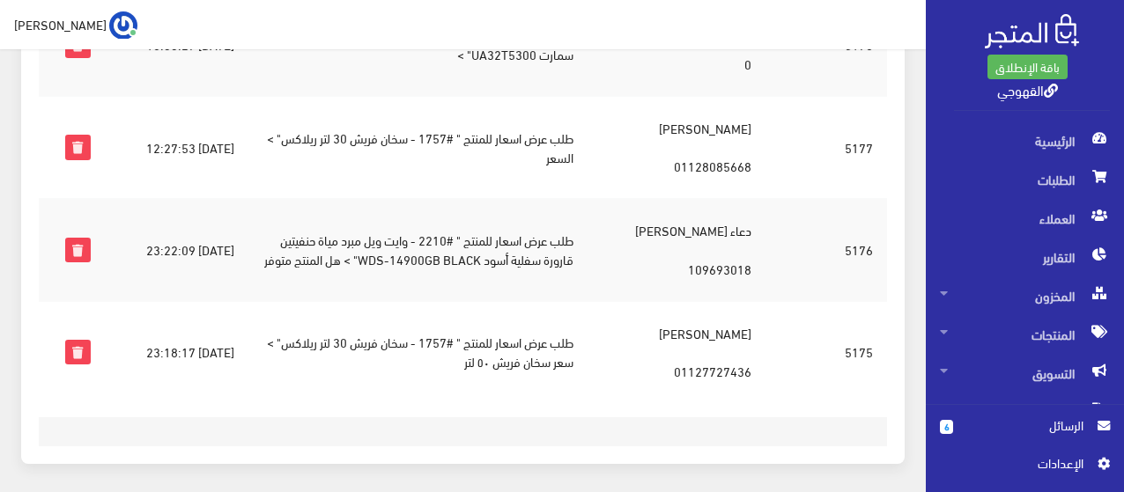 The image size is (1124, 492). I want to click on td: 5177, so click(859, 147).